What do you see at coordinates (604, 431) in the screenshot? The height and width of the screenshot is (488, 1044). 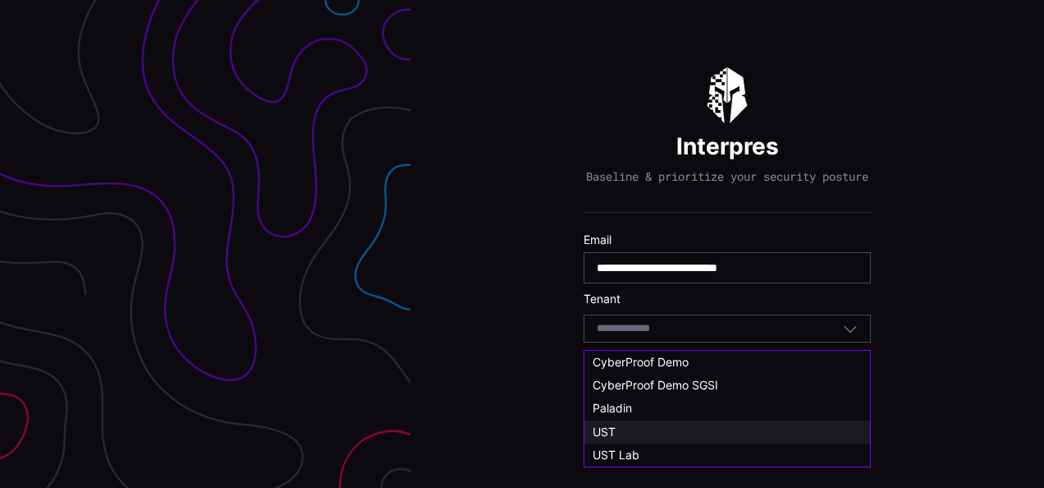 I see `span: UST` at bounding box center [604, 431].